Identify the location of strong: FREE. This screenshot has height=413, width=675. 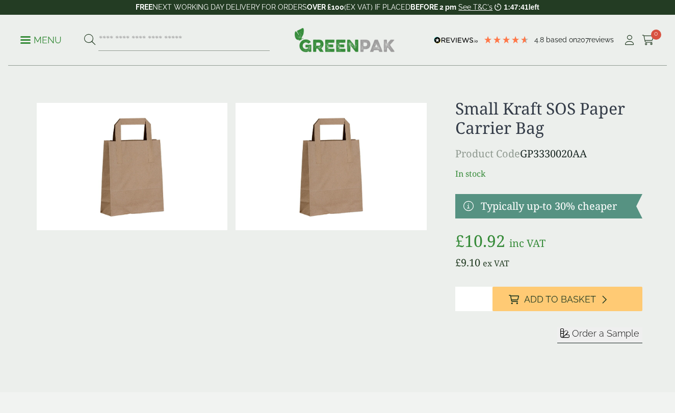
(144, 7).